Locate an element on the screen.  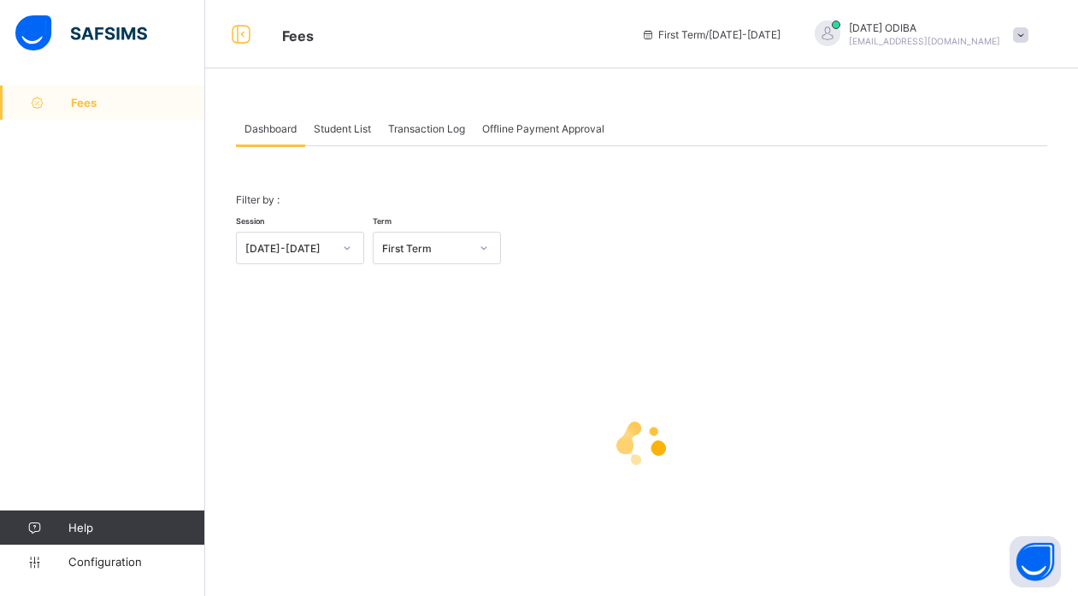
div: FRIDAYODIBA is located at coordinates (917, 34).